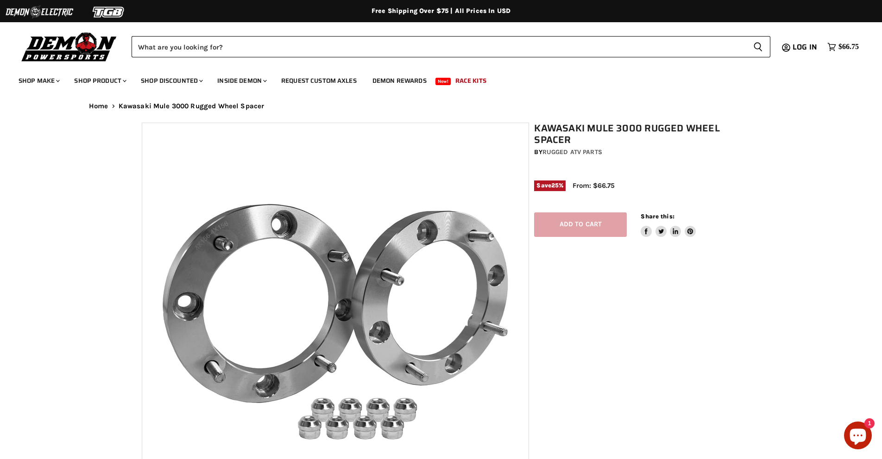 The image size is (882, 459). Describe the element at coordinates (443, 82) in the screenshot. I see `span: New!` at that location.